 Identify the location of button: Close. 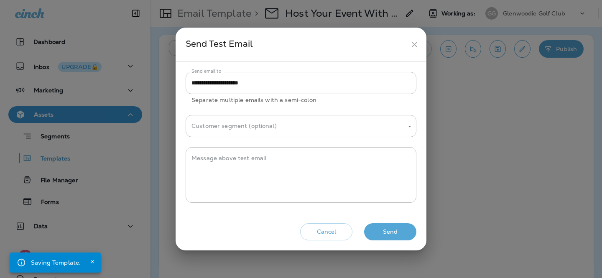
(92, 262).